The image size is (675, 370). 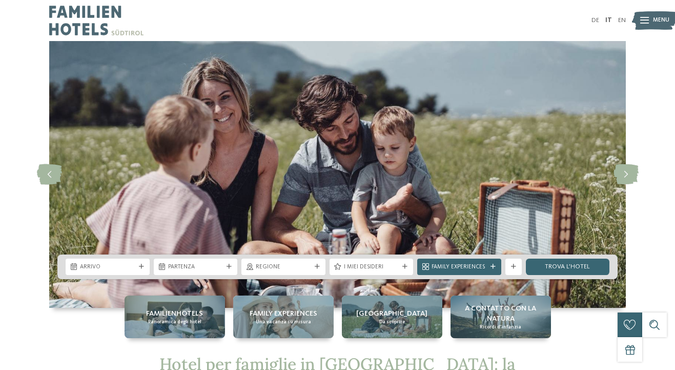 I want to click on a: IT, so click(x=609, y=20).